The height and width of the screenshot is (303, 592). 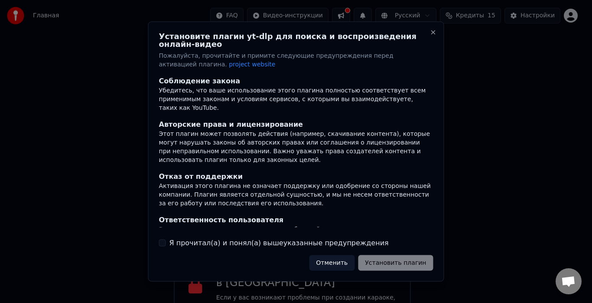 What do you see at coordinates (296, 40) in the screenshot?
I see `h2: Установите плагин yt-dlp для поиска и воспроизведения онлайн-видео` at bounding box center [296, 40].